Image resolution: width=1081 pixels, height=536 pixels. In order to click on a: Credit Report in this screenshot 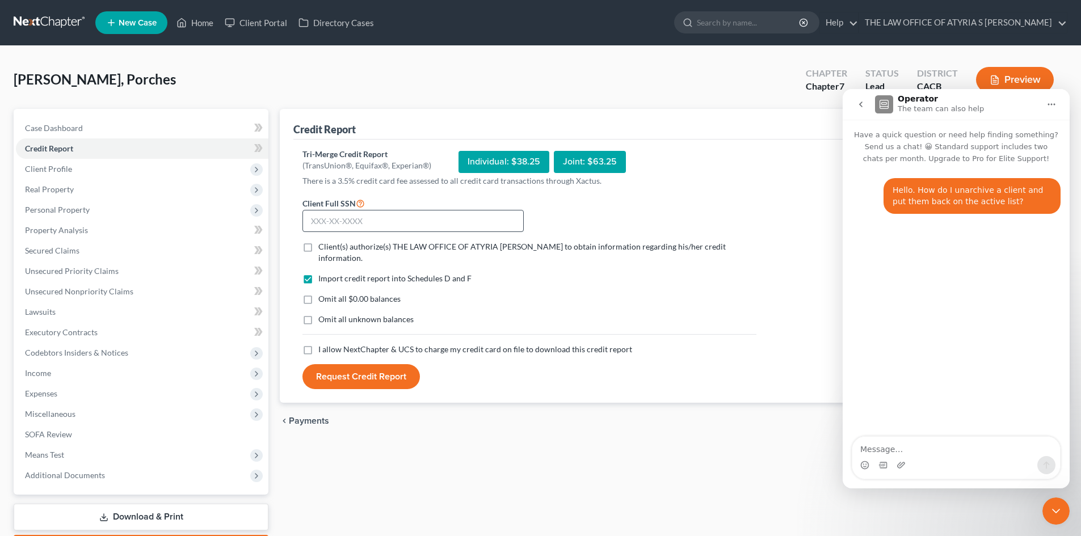, I will do `click(142, 149)`.